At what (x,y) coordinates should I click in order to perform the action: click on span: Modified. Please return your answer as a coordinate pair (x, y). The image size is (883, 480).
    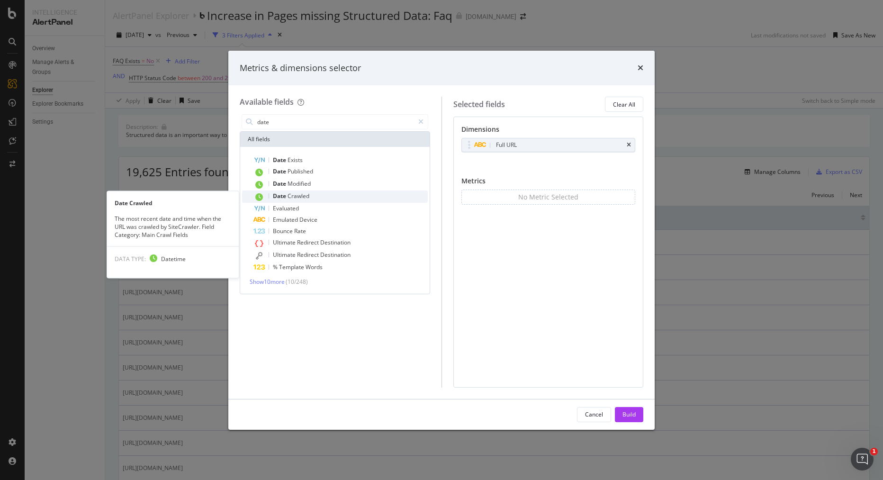
    Looking at the image, I should click on (299, 183).